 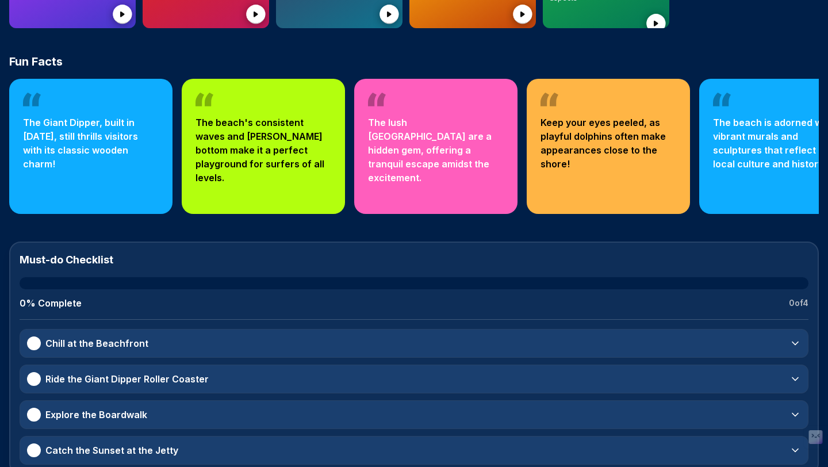 What do you see at coordinates (96, 415) in the screenshot?
I see `span: Explore the Boardwalk` at bounding box center [96, 415].